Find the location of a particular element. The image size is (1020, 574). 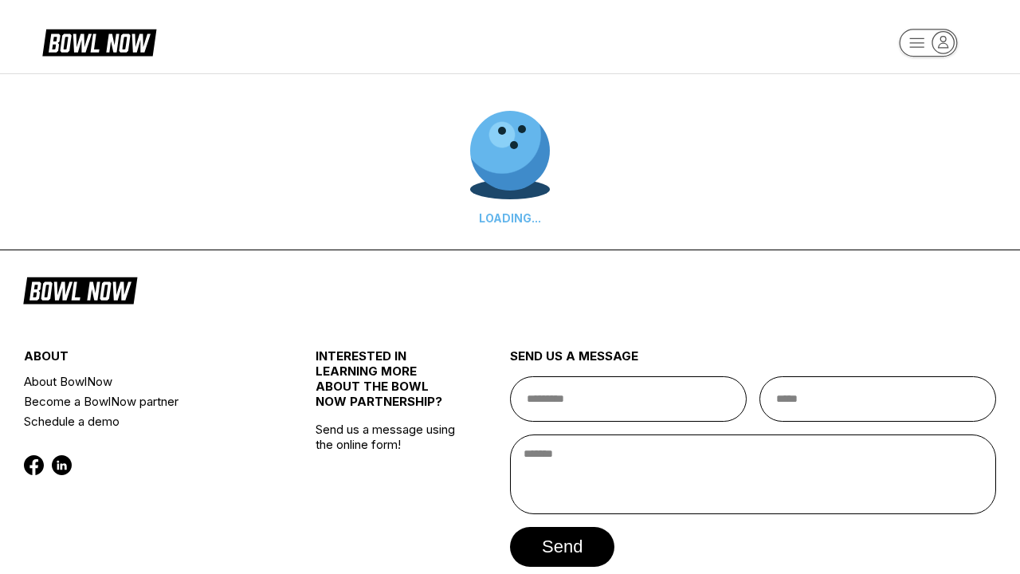

a: About BowlNow is located at coordinates (145, 381).